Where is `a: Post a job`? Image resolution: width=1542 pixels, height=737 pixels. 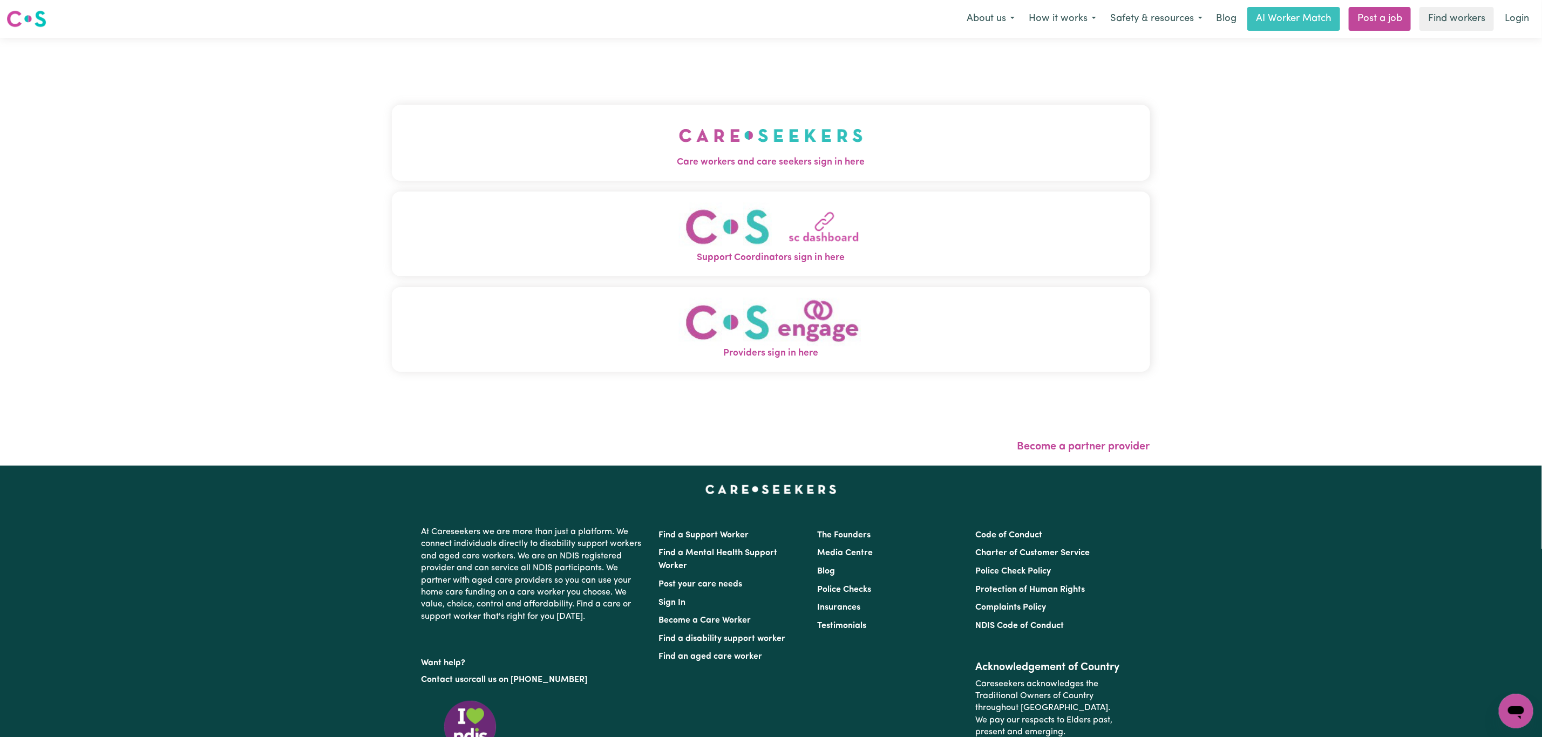 a: Post a job is located at coordinates (1379, 19).